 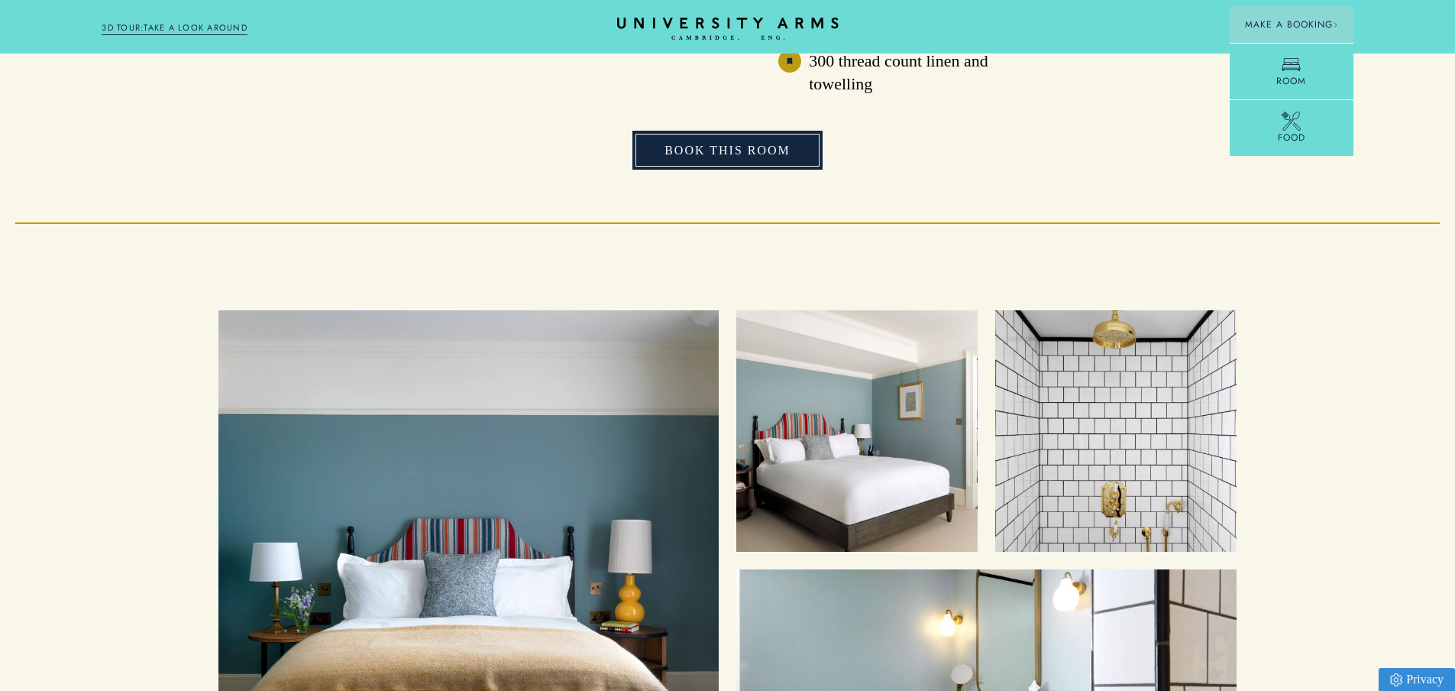 What do you see at coordinates (1417, 679) in the screenshot?
I see `a: Privacy` at bounding box center [1417, 679].